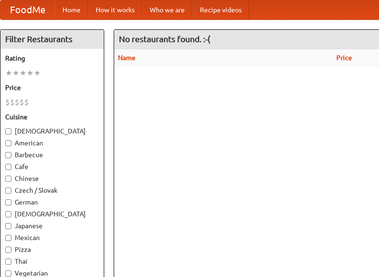 The height and width of the screenshot is (277, 379). Describe the element at coordinates (8, 249) in the screenshot. I see `input: Pizza` at that location.